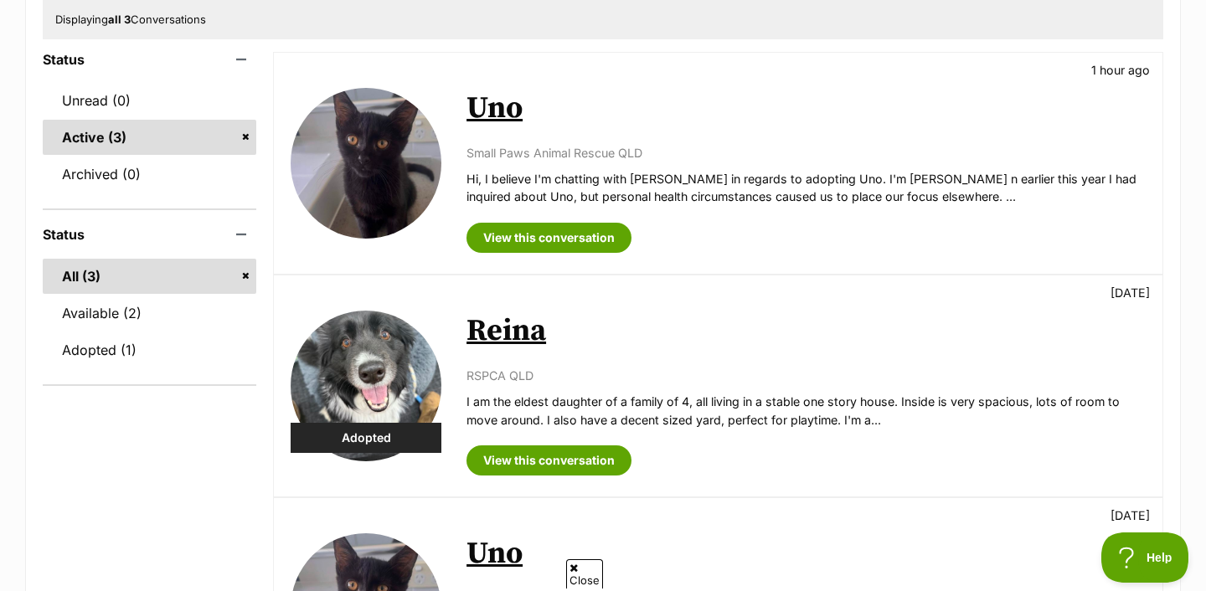  Describe the element at coordinates (149, 276) in the screenshot. I see `a: All (3)` at that location.